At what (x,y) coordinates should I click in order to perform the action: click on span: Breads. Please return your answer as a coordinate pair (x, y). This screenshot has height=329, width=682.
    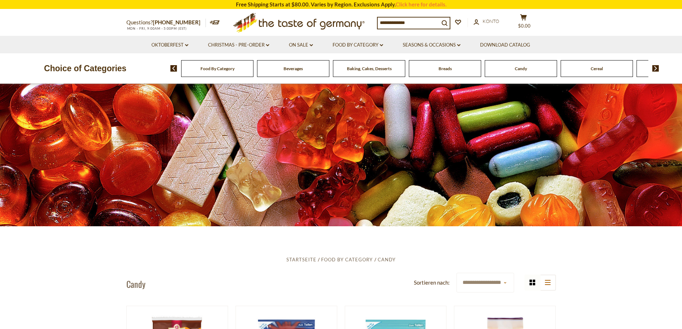
    Looking at the image, I should click on (445, 68).